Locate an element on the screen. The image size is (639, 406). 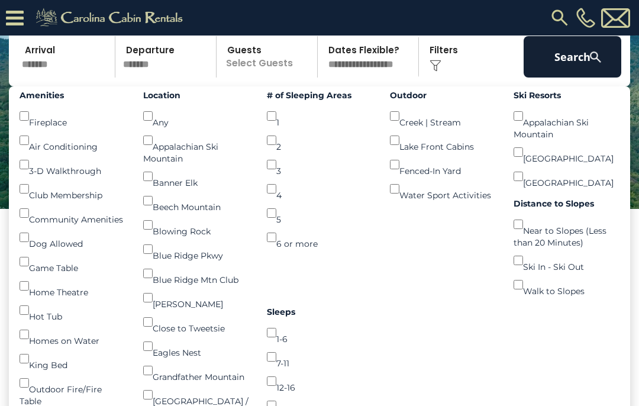
label: Location is located at coordinates (196, 95).